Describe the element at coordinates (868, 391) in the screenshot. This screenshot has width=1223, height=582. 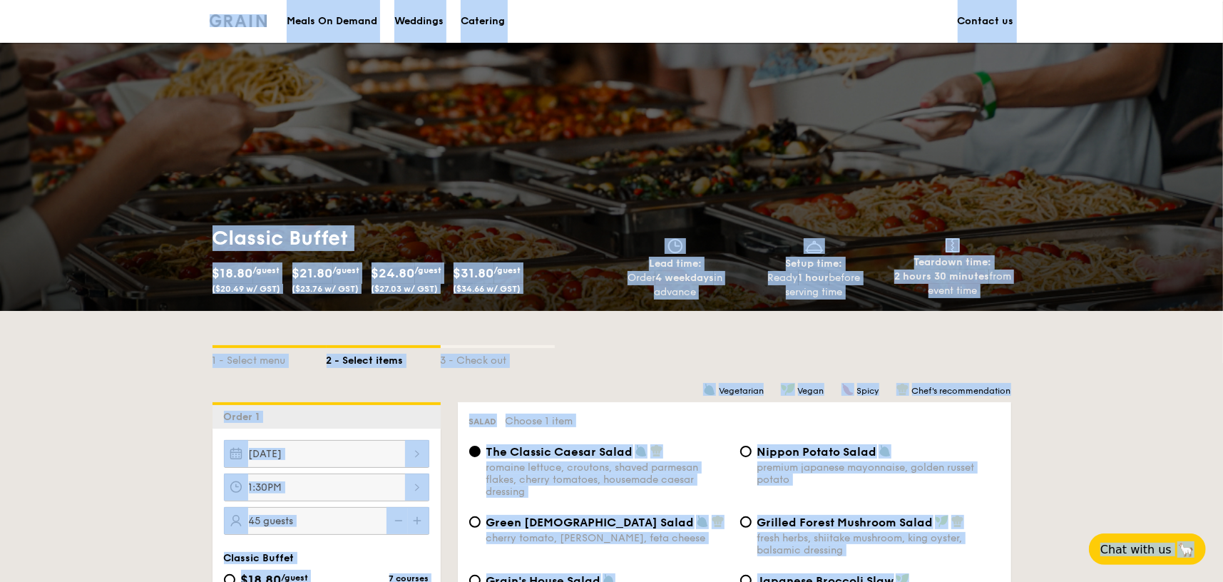
I see `span: Spicy` at that location.